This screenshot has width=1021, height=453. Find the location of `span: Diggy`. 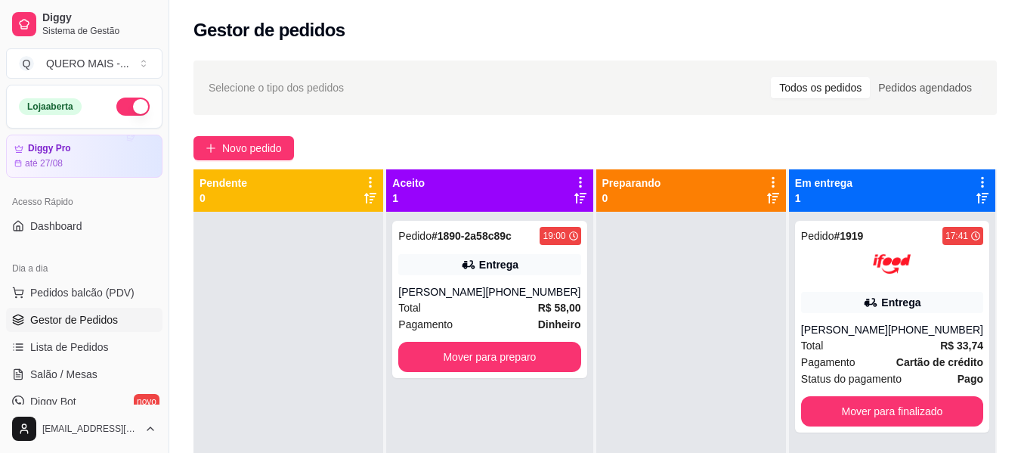

span: Diggy is located at coordinates (99, 18).